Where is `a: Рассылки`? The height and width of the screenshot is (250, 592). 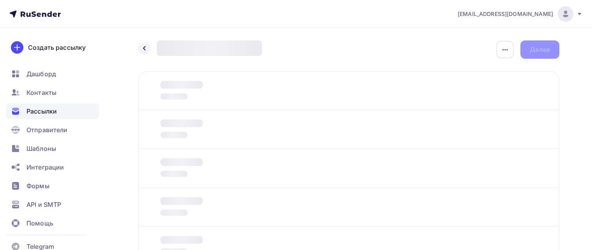
a: Рассылки is located at coordinates (53, 111).